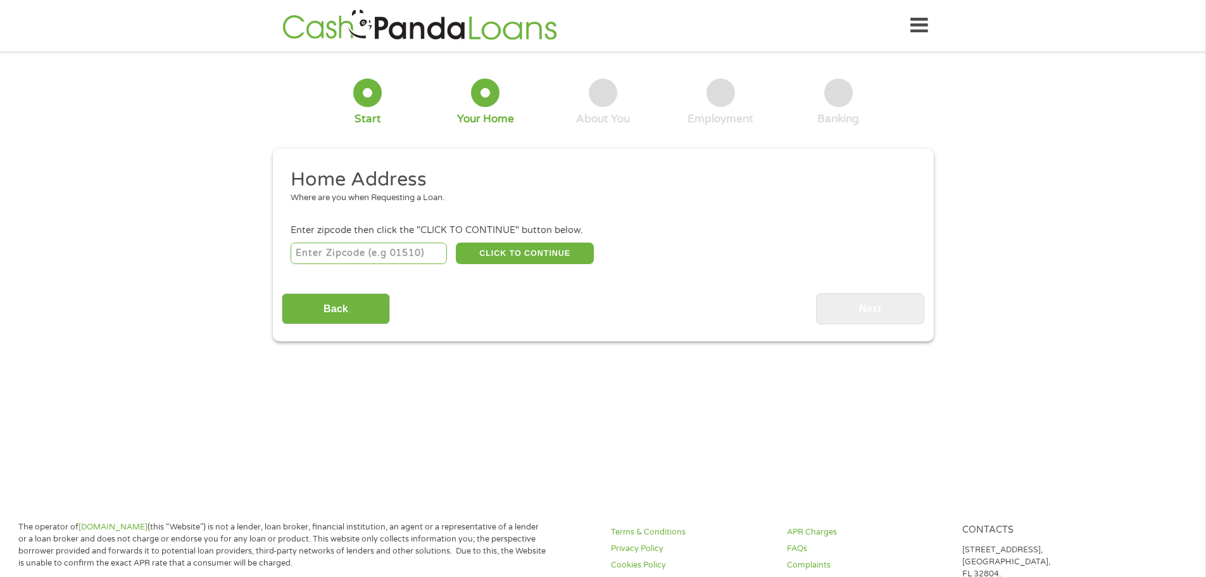 The height and width of the screenshot is (577, 1206). Describe the element at coordinates (839, 119) in the screenshot. I see `div: Banking` at that location.